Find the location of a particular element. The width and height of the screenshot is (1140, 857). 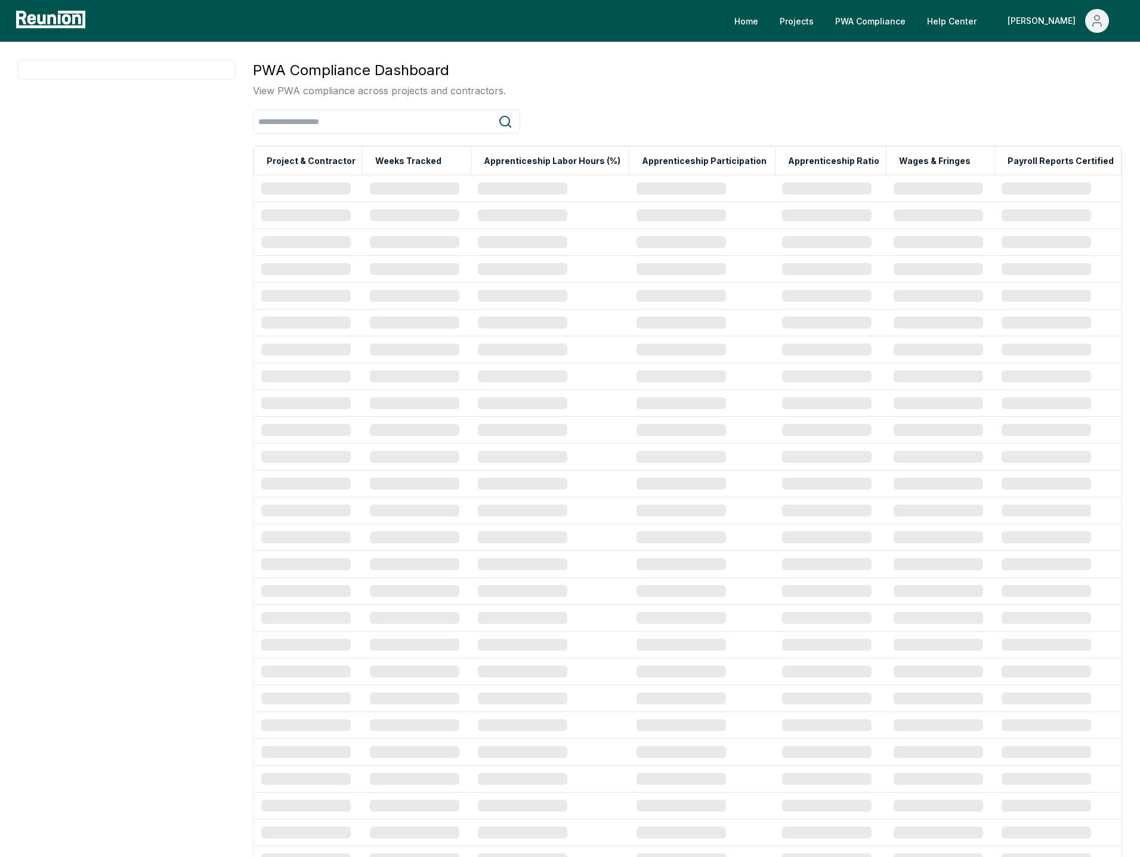

h3: PWA Compliance Dashboard is located at coordinates (380, 70).